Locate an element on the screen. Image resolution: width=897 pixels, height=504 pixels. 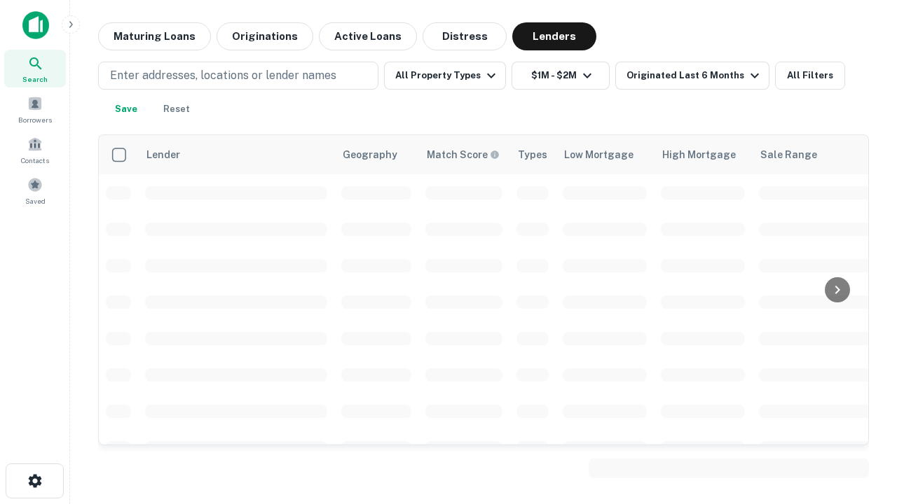
div: Contacts is located at coordinates (35, 150).